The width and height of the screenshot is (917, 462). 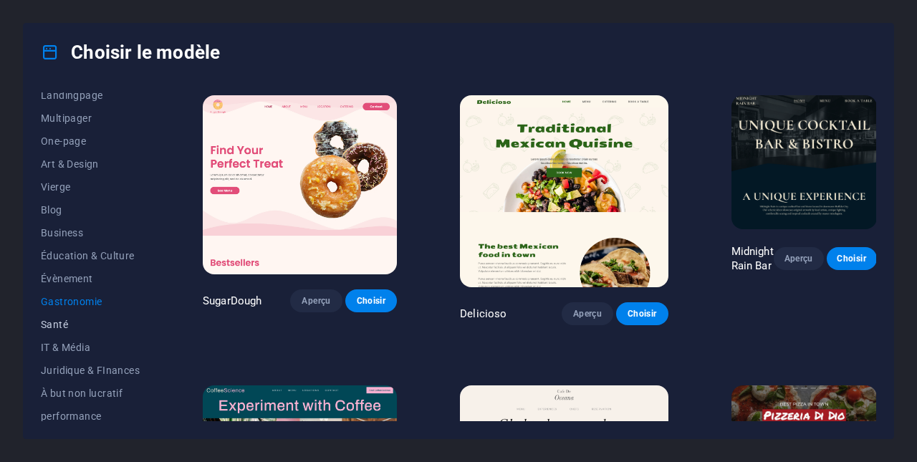 I want to click on span: performance, so click(x=90, y=416).